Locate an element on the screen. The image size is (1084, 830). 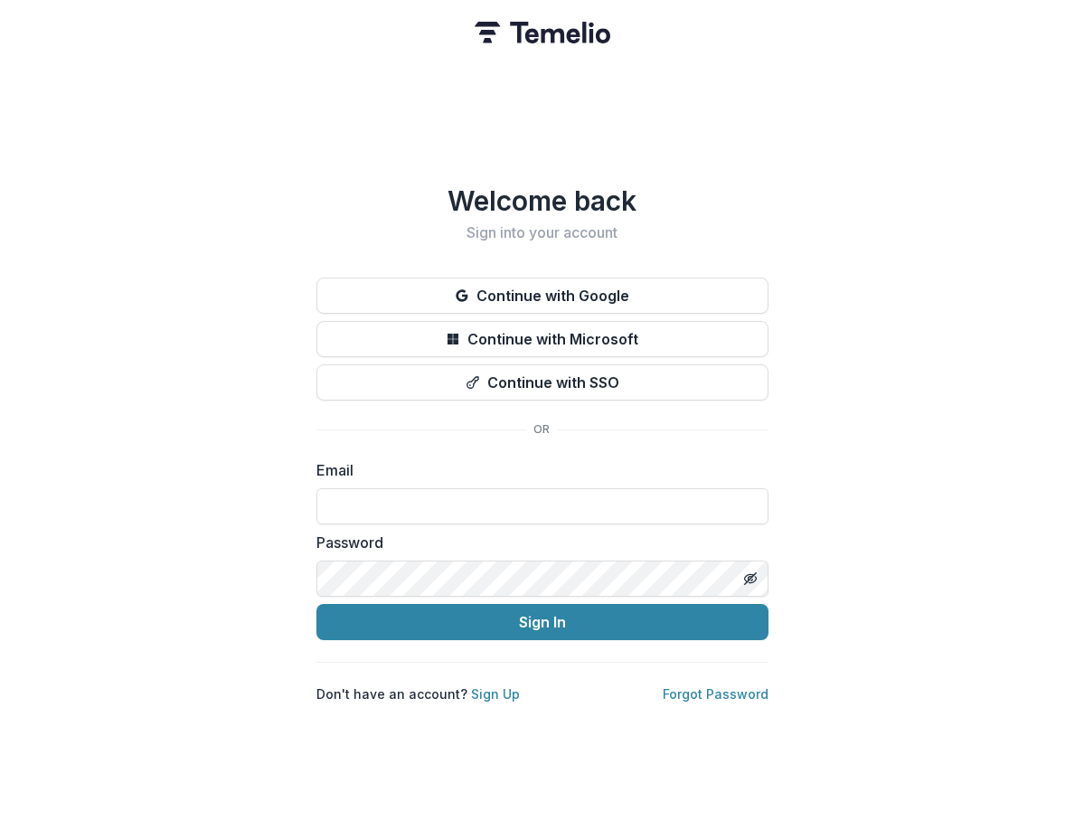
button: Continue with Google is located at coordinates (543, 296).